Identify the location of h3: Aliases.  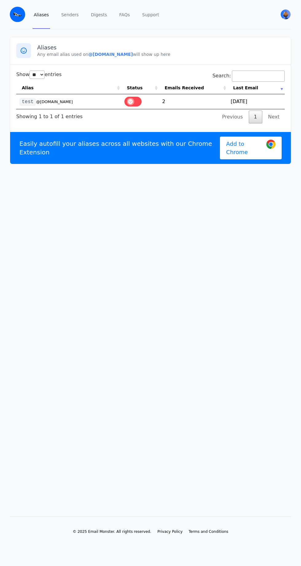
(161, 48).